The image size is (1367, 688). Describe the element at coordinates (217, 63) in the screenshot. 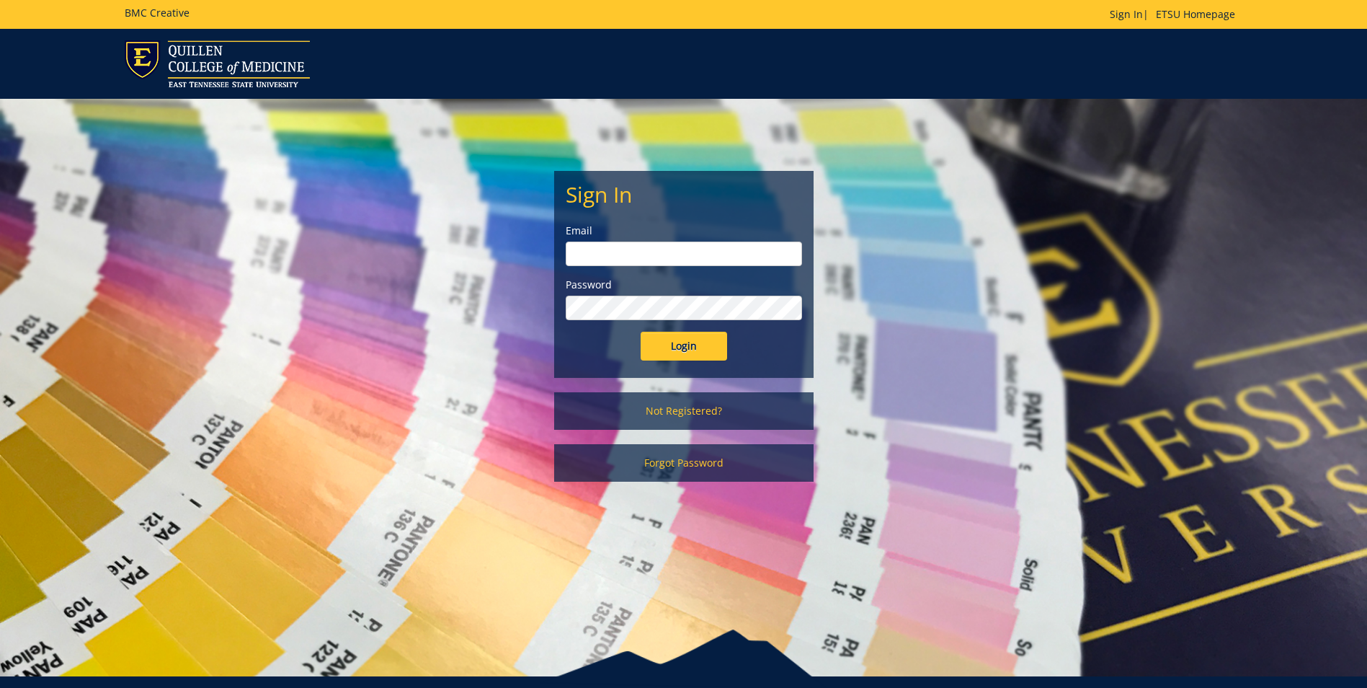

I see `img: ETSU logo` at that location.